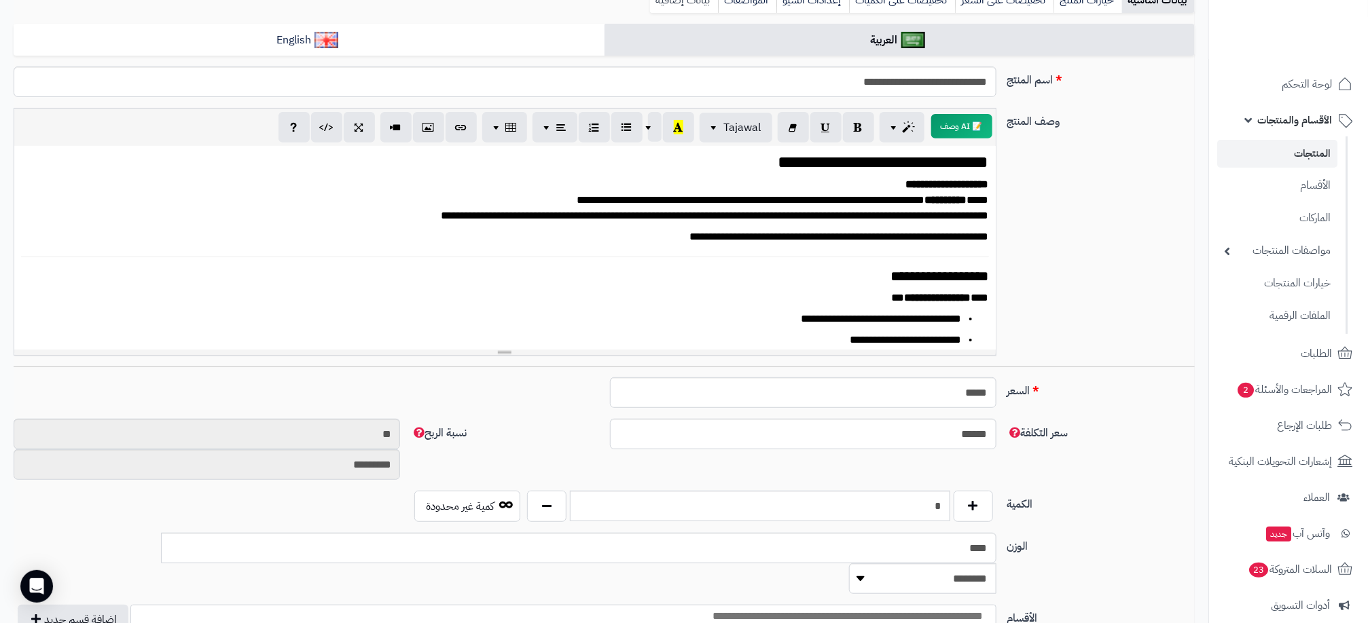  What do you see at coordinates (1300, 606) in the screenshot?
I see `span: أدوات التسويق` at bounding box center [1300, 606].